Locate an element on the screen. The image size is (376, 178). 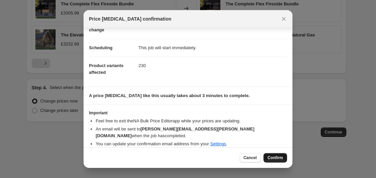
button: Confirm is located at coordinates (276, 158).